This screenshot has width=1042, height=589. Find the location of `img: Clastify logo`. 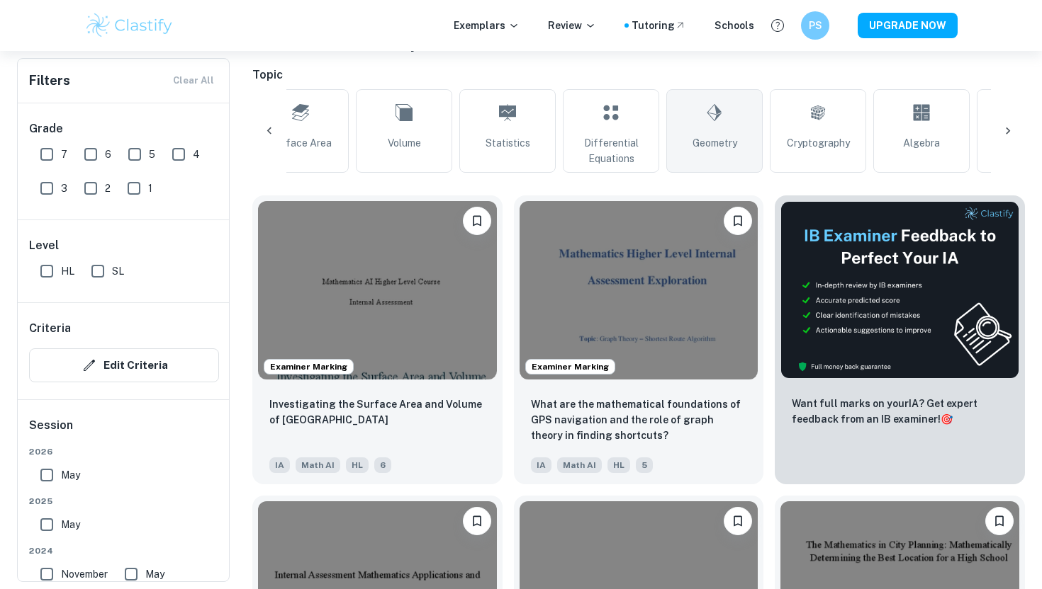

img: Clastify logo is located at coordinates (129, 26).